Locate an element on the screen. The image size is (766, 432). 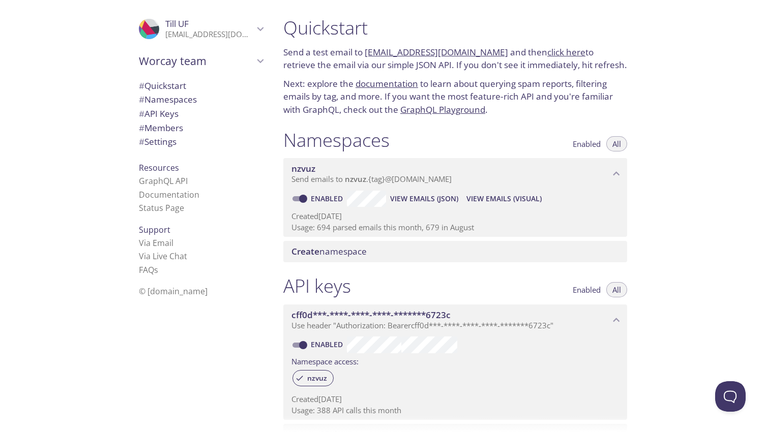
a: GraphQL Playground is located at coordinates (443, 109).